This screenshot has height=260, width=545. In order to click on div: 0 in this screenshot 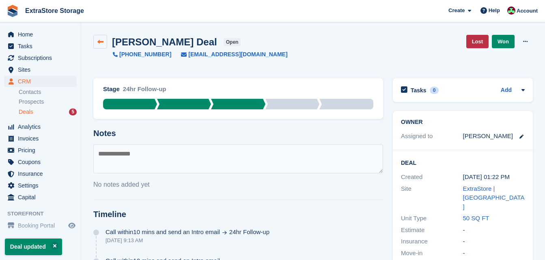, I will do `click(434, 90)`.